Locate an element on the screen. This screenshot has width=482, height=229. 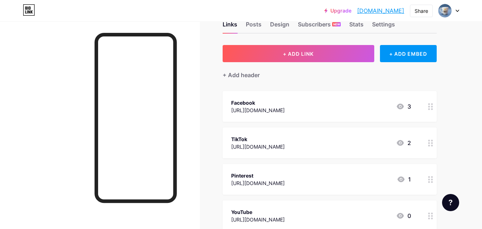
div: + ADD EMBED is located at coordinates (408, 54).